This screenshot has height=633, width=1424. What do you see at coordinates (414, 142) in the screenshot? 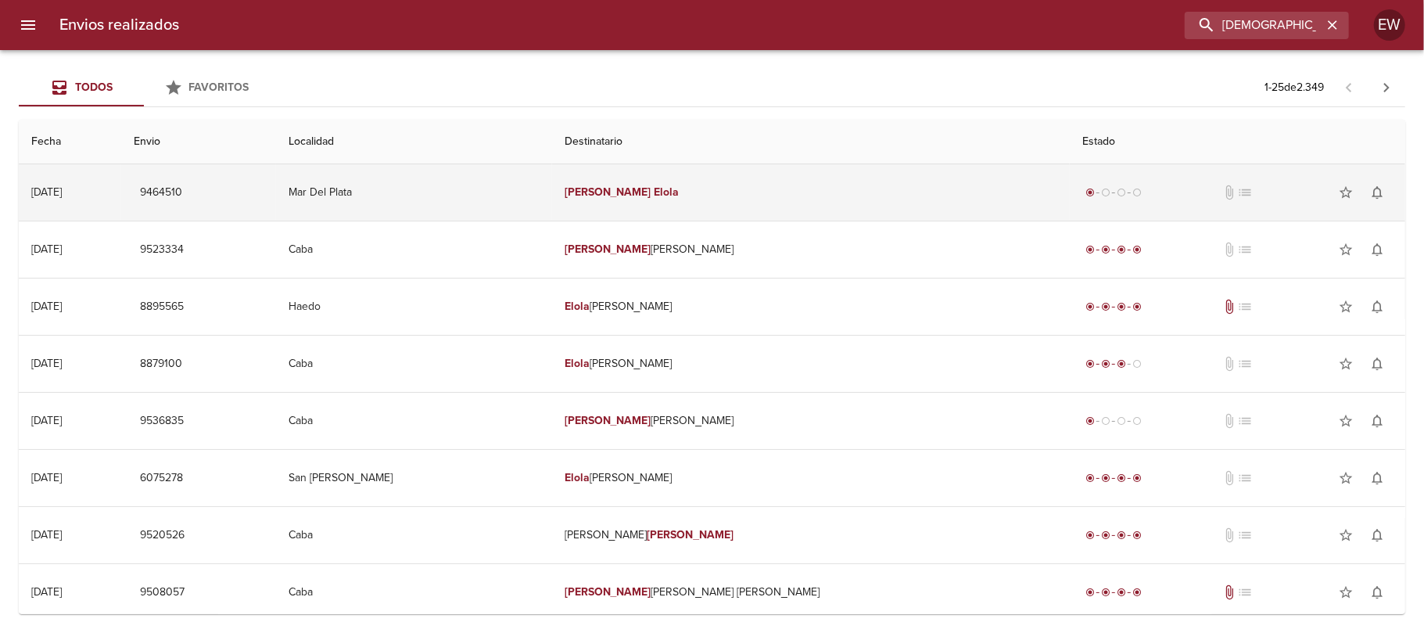
I see `th: Localidad` at bounding box center [414, 142].